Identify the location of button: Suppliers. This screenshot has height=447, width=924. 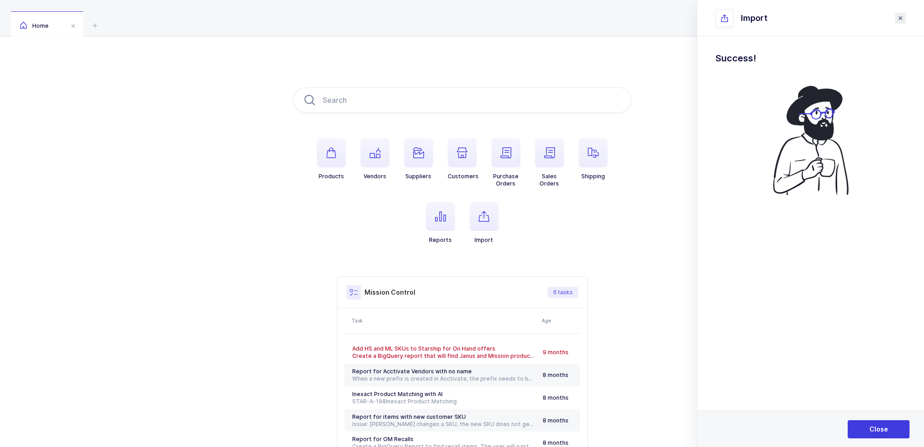
(419, 159).